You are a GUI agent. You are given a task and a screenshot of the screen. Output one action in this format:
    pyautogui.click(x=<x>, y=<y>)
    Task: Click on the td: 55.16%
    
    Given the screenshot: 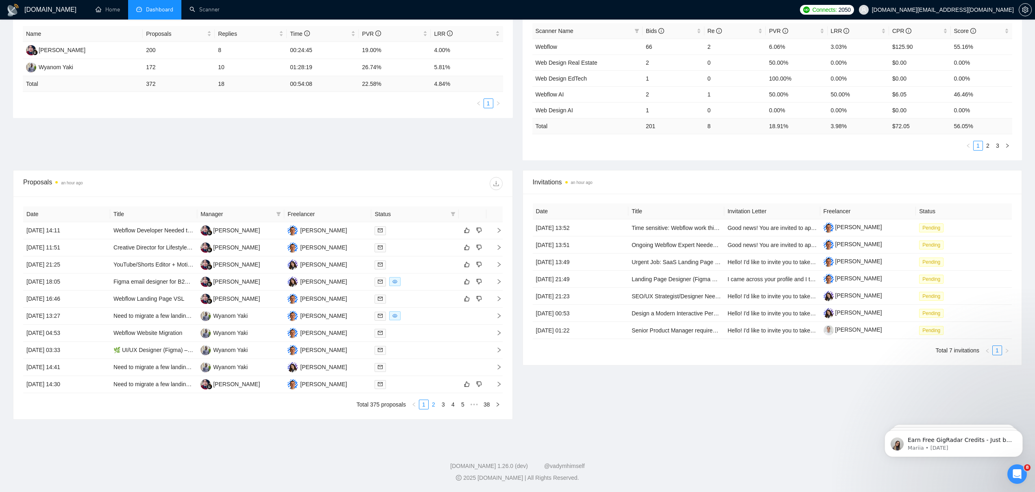 What is the action you would take?
    pyautogui.click(x=982, y=46)
    